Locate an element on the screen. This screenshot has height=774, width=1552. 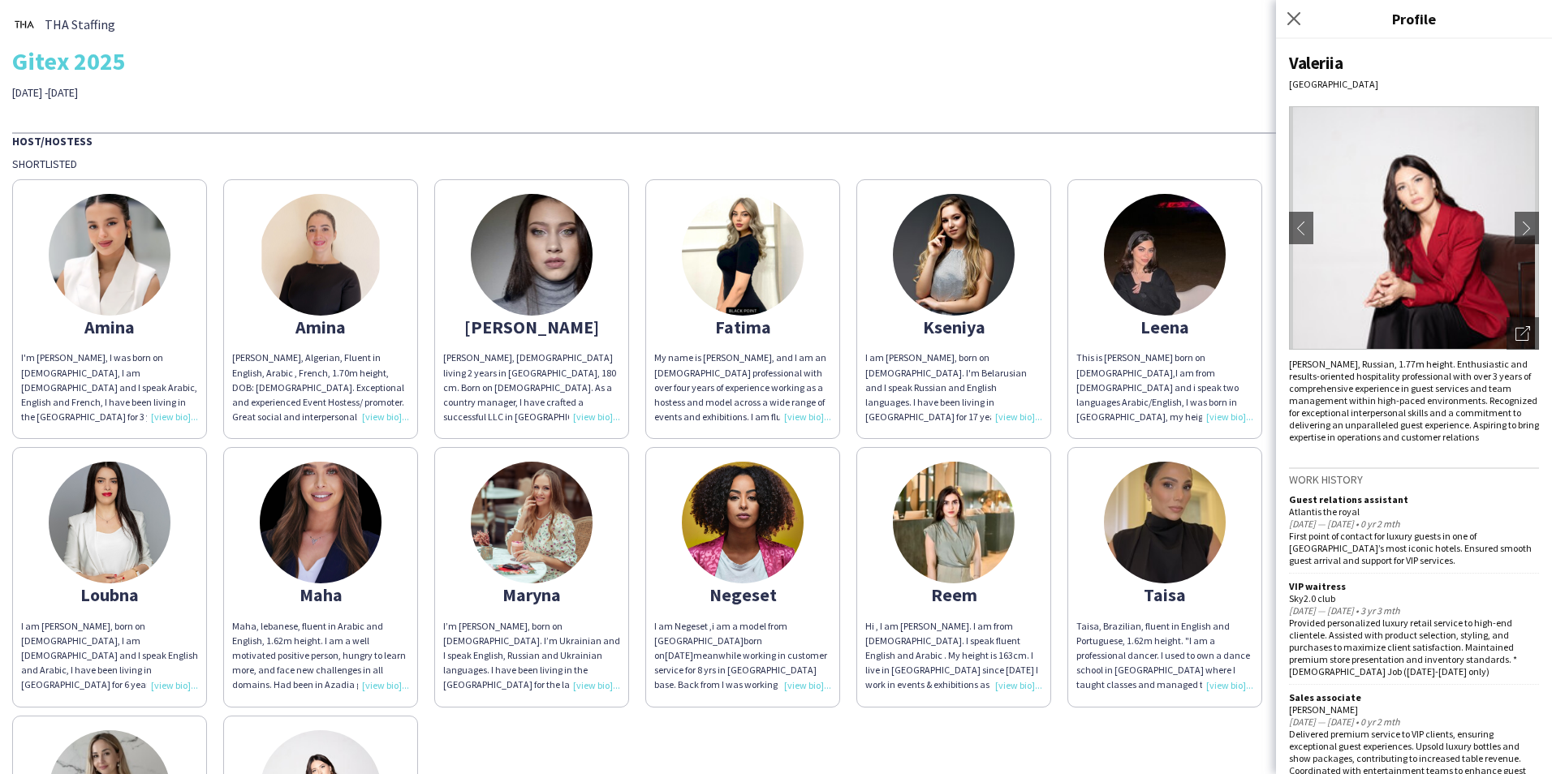
div: Maryna is located at coordinates (532, 595).